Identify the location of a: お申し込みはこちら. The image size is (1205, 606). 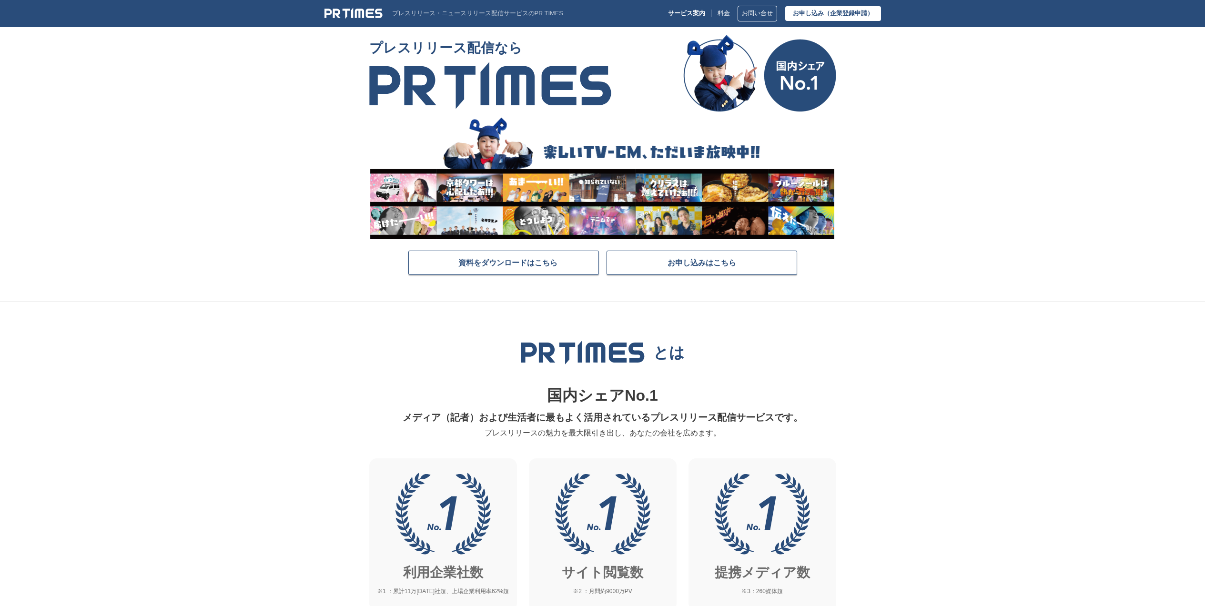
(702, 263).